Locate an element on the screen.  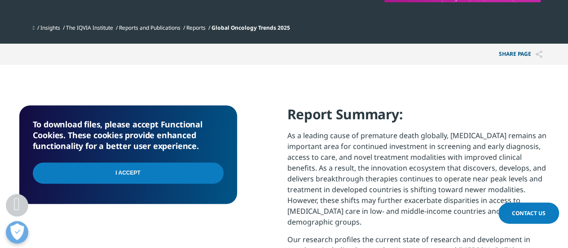
a: The IQVIA Institute is located at coordinates (89, 27).